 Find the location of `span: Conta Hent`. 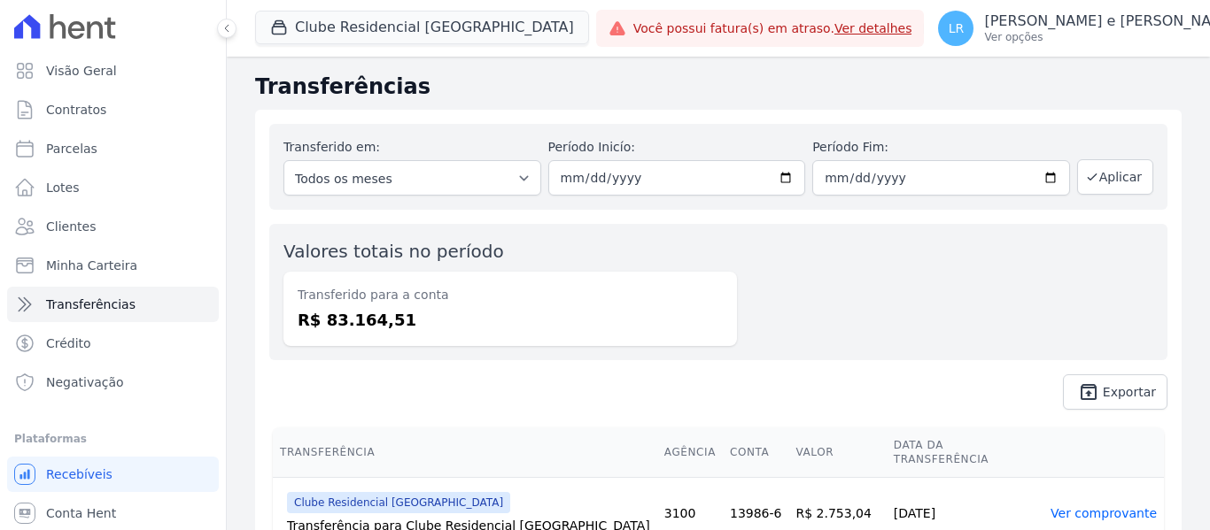

span: Conta Hent is located at coordinates (81, 514).